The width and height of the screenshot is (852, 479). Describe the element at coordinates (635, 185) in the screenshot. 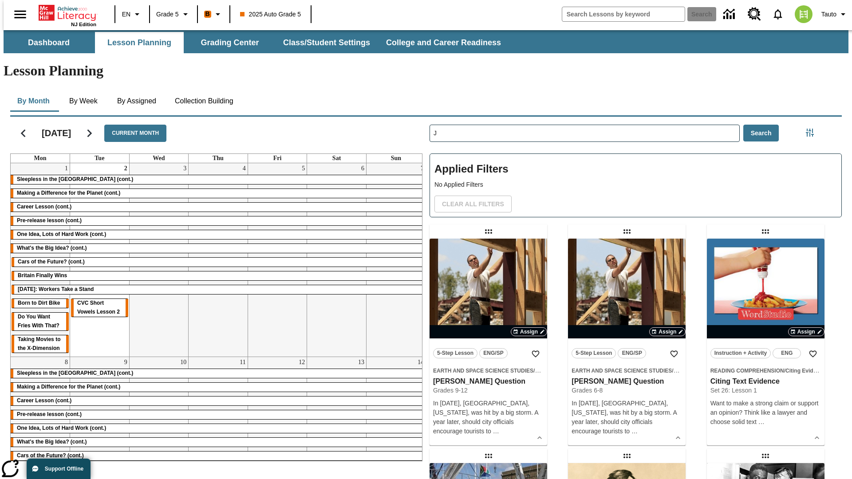

I see `div: Applied Filters` at that location.